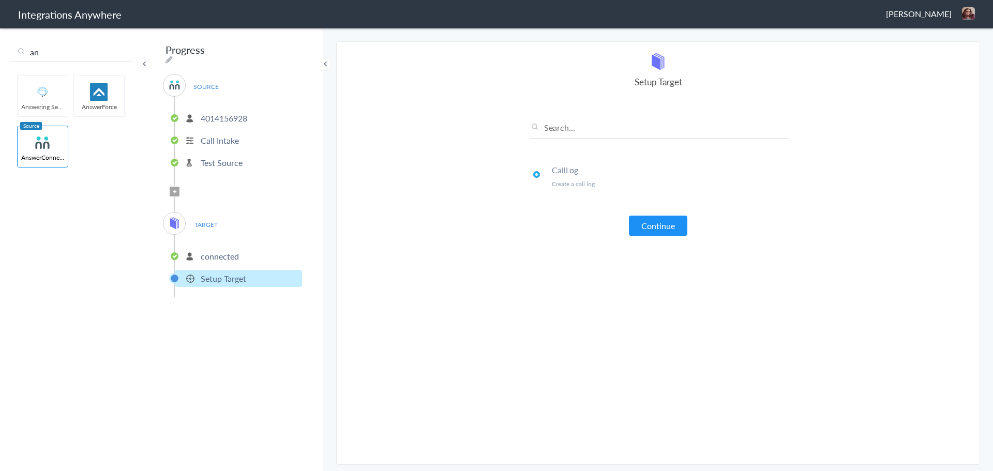 The height and width of the screenshot is (471, 993). What do you see at coordinates (220, 256) in the screenshot?
I see `p: connected` at bounding box center [220, 256].